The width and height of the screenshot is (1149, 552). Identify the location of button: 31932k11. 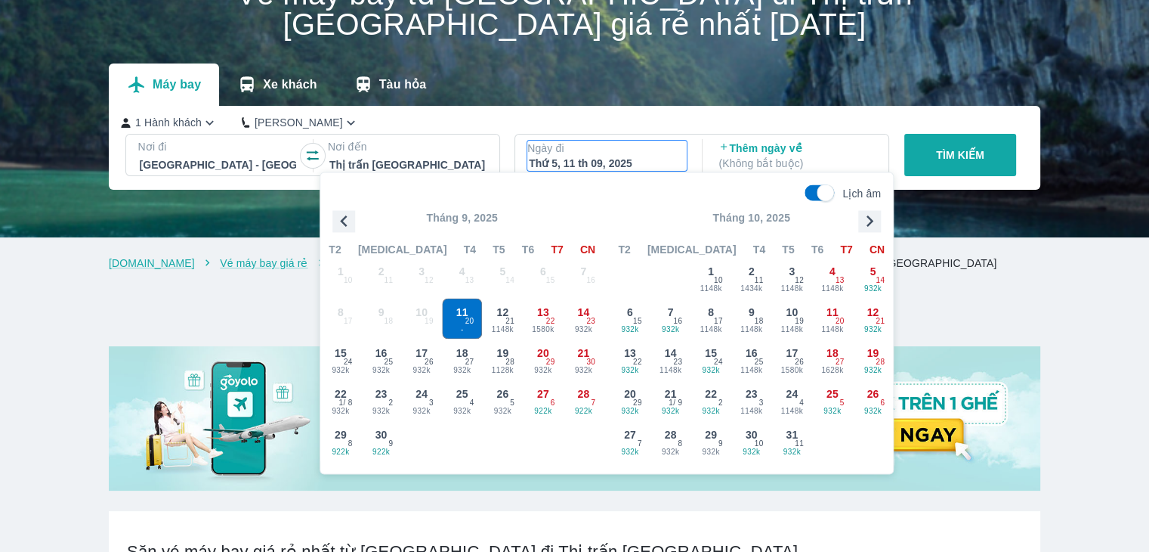
(793, 441).